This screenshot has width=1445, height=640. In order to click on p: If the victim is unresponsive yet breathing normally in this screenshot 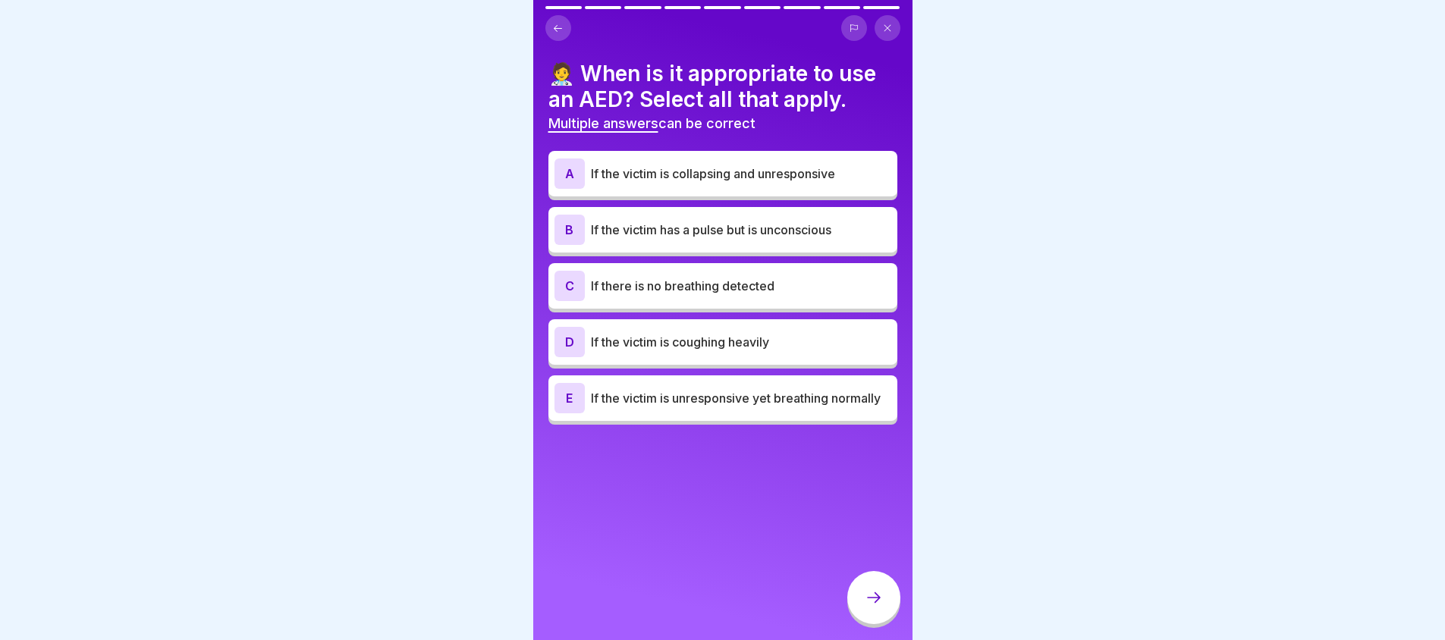, I will do `click(741, 398)`.